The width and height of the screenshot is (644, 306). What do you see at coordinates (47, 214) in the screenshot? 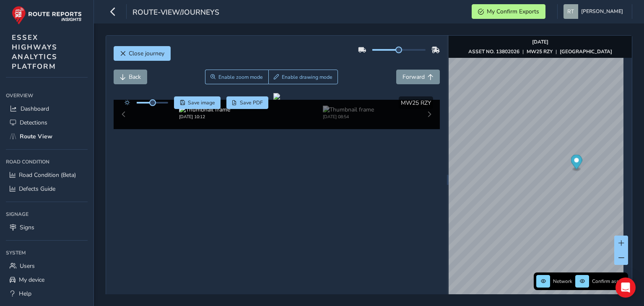
I see `div: Signage` at bounding box center [47, 214].